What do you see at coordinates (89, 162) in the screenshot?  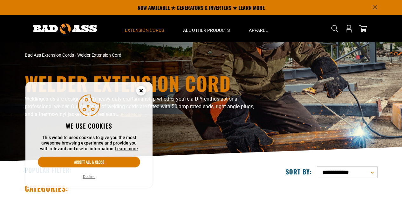 I see `button: Accept all & close` at bounding box center [89, 162].